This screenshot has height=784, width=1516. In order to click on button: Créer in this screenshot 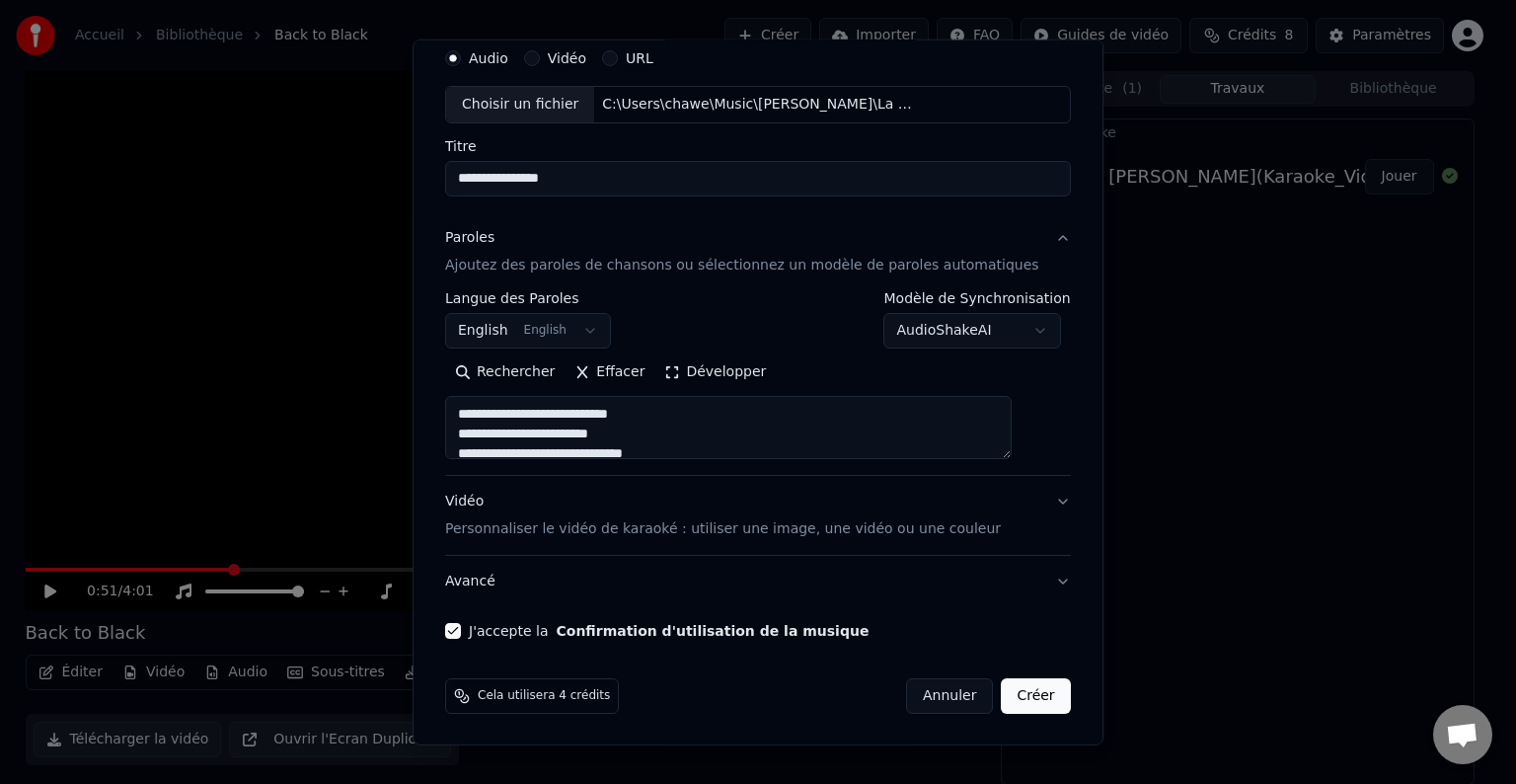, I will do `click(1037, 696)`.